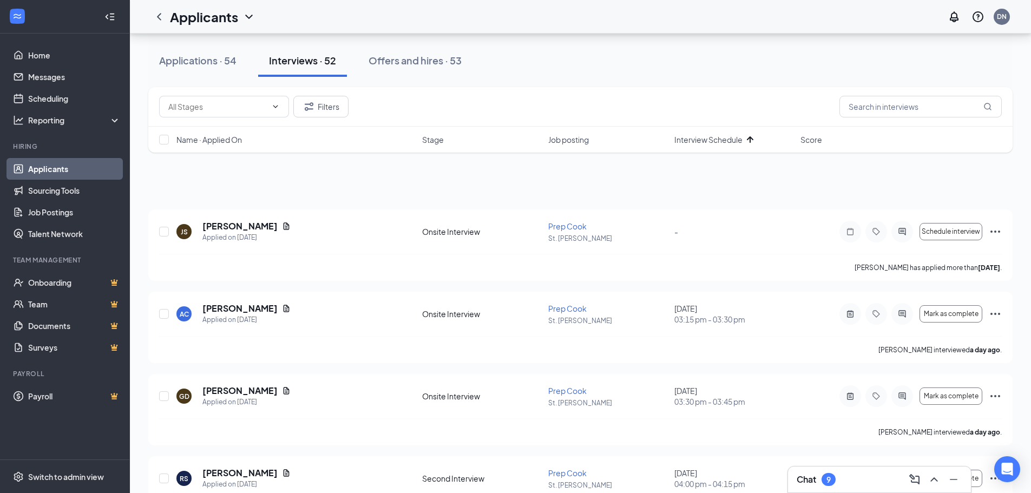 This screenshot has width=1031, height=493. What do you see at coordinates (74, 55) in the screenshot?
I see `a: Home` at bounding box center [74, 55].